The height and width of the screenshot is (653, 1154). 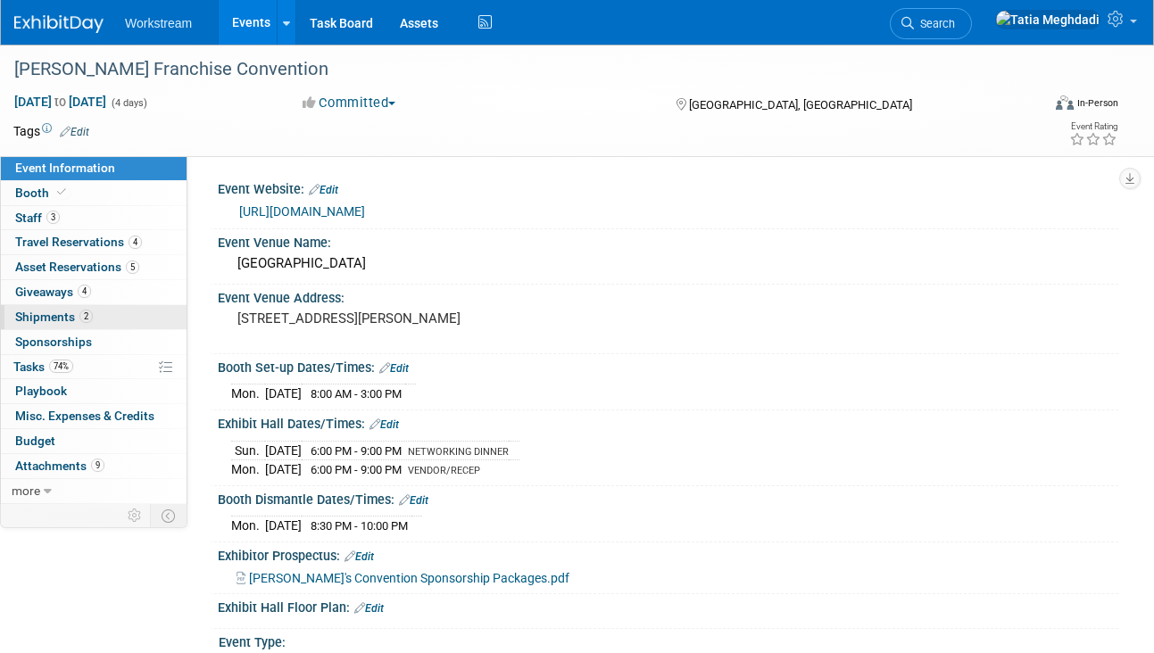 What do you see at coordinates (59, 24) in the screenshot?
I see `img: ExhibitDay` at bounding box center [59, 24].